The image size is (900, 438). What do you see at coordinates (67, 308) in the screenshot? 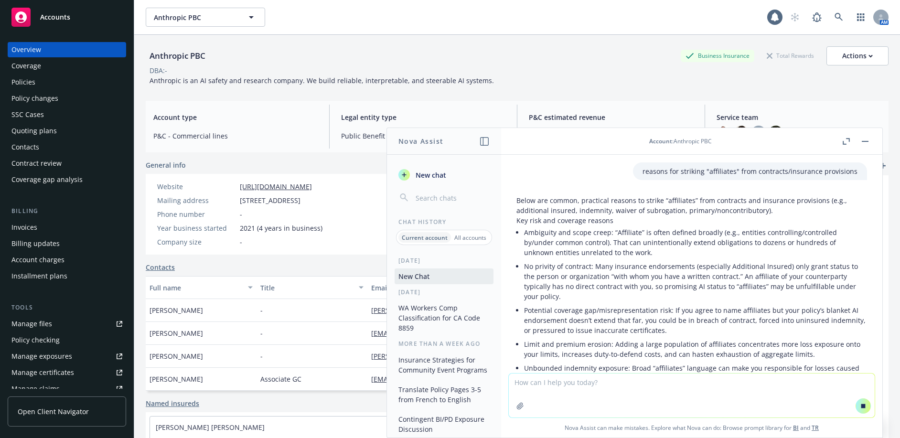
I see `div: Tools` at bounding box center [67, 308].